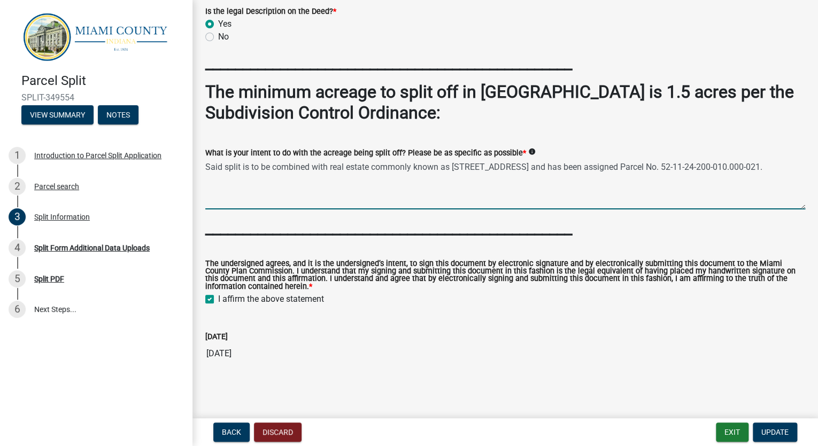  What do you see at coordinates (17, 248) in the screenshot?
I see `div: 4` at bounding box center [17, 248].